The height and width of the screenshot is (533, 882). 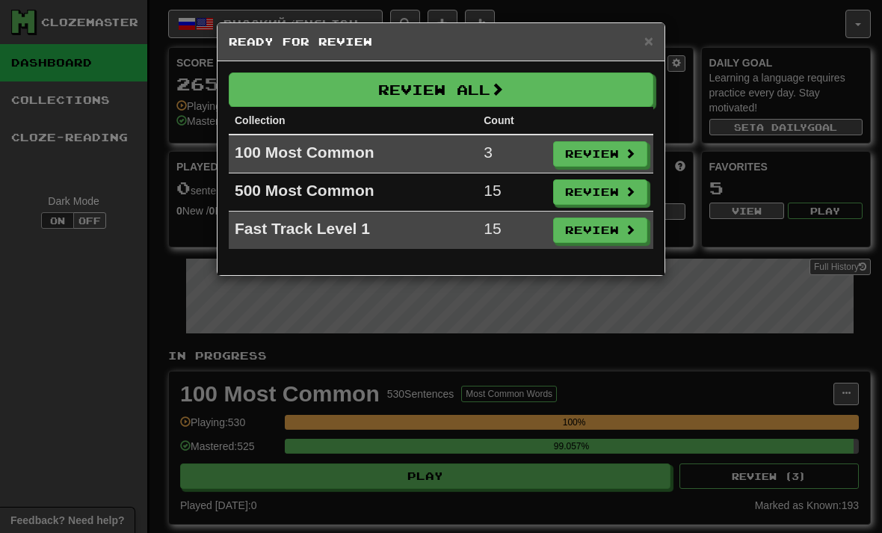 What do you see at coordinates (353, 120) in the screenshot?
I see `th: Collection` at bounding box center [353, 120].